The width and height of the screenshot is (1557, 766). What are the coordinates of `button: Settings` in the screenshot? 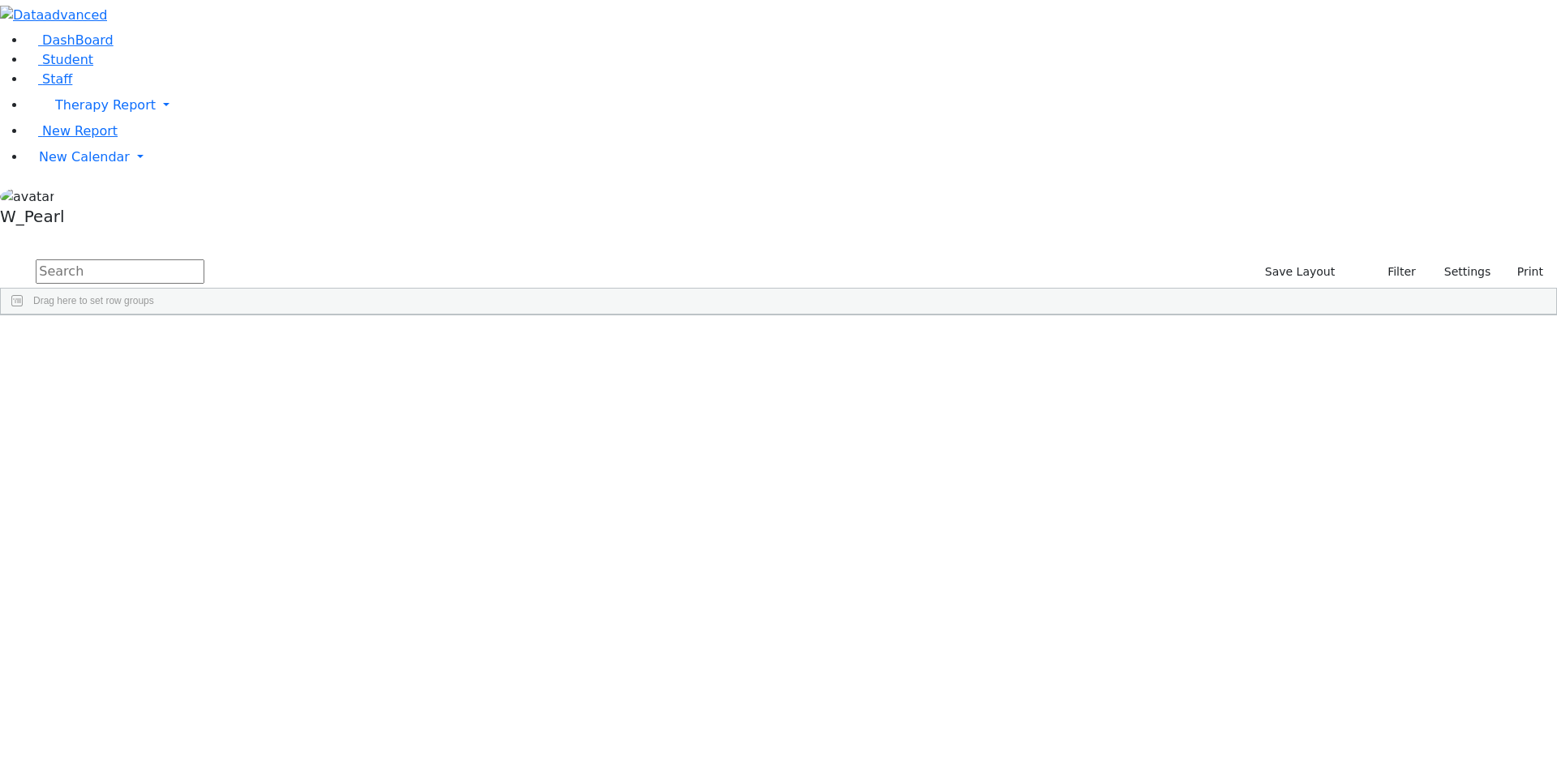 It's located at (1461, 272).